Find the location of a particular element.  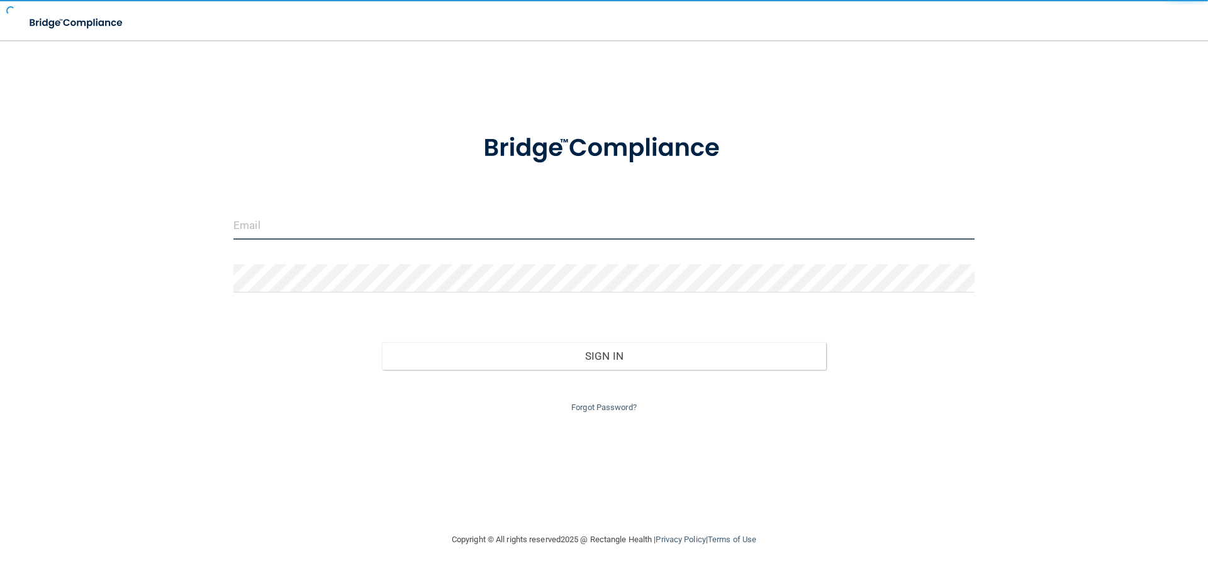

button: Sign In is located at coordinates (604, 356).